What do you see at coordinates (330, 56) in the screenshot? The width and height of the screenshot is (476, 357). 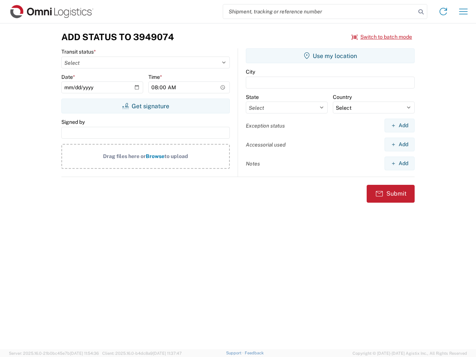 I see `button: Use my location` at bounding box center [330, 56].